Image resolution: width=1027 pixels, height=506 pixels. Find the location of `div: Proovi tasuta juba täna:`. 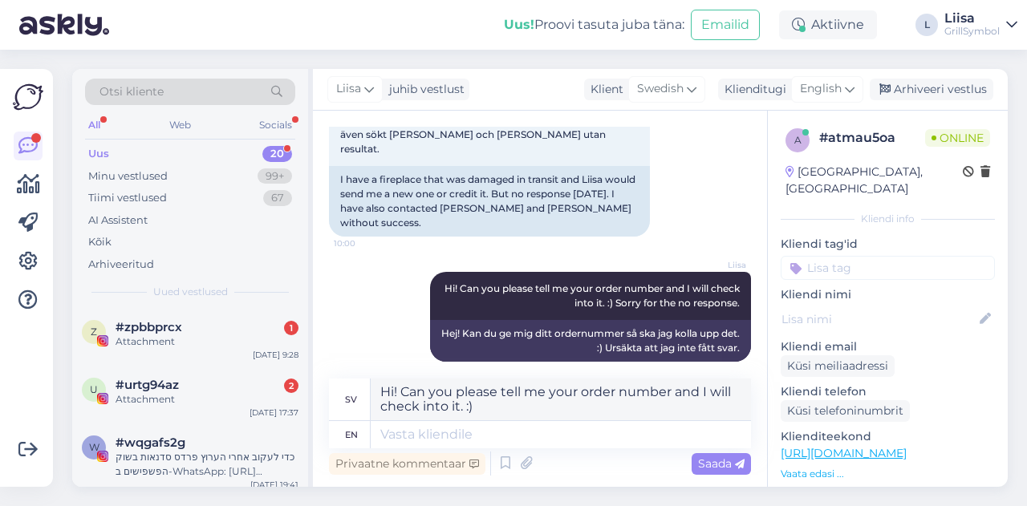

div: Proovi tasuta juba täna: is located at coordinates (594, 25).